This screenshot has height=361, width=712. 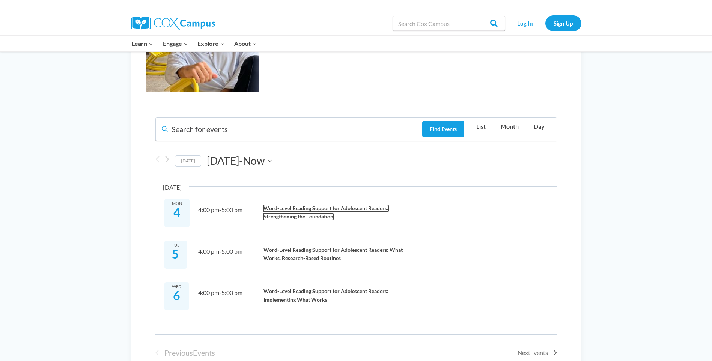 I want to click on input: Enter Keyword. Search for events by Keyword., so click(x=289, y=130).